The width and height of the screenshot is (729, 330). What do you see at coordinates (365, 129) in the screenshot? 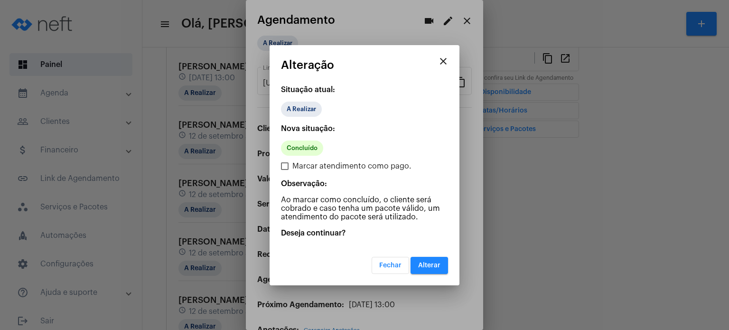
I see `p: Nova situação:` at bounding box center [365, 129].